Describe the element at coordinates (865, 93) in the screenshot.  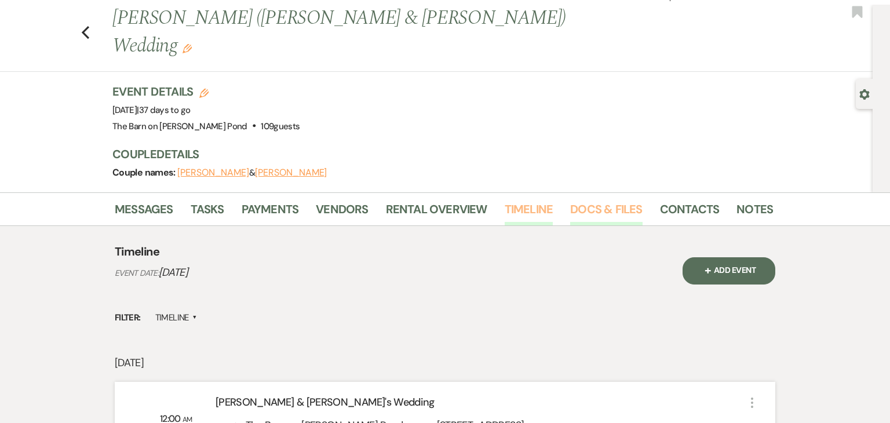
I see `button: Open lead details` at that location.